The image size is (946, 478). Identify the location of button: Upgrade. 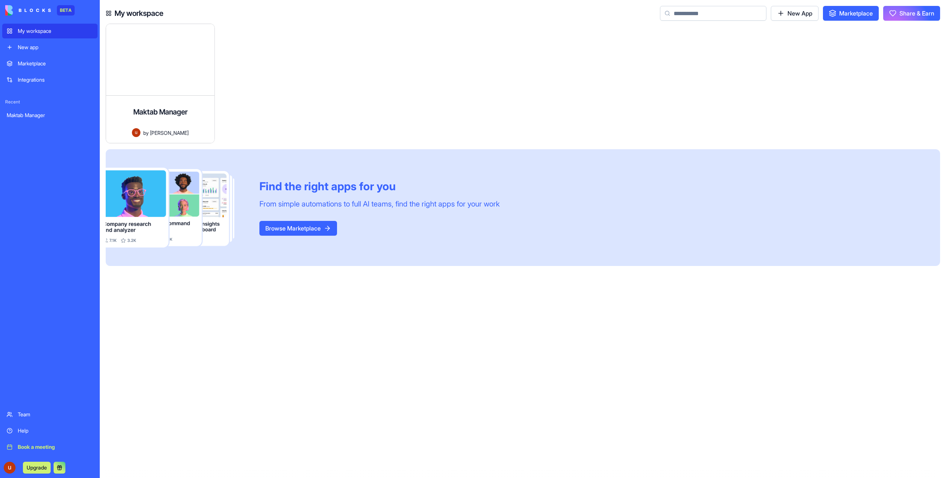
(37, 468).